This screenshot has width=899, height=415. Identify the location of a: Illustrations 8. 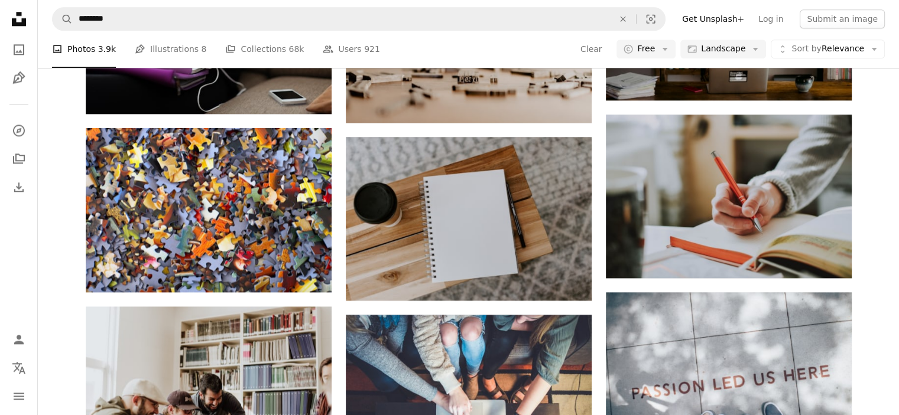
(170, 50).